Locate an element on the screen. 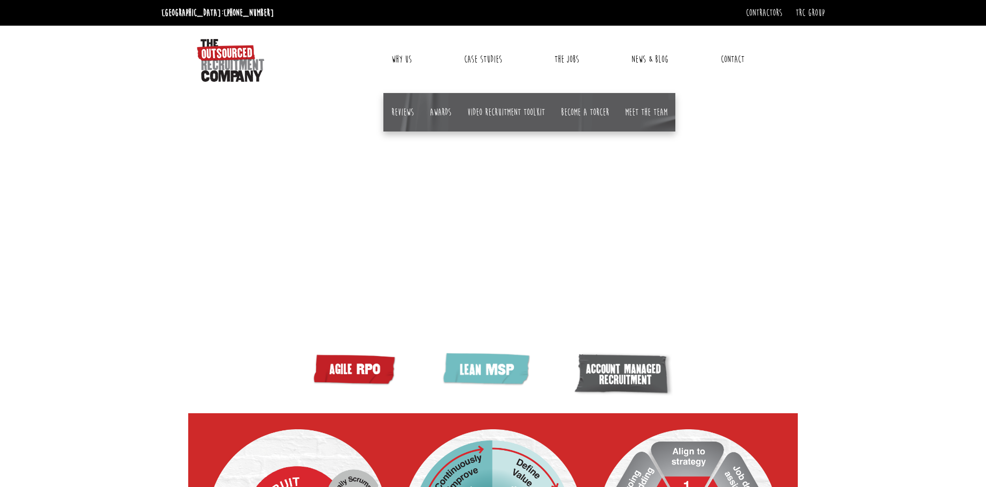  img: Account managed recruitment is located at coordinates (624, 375).